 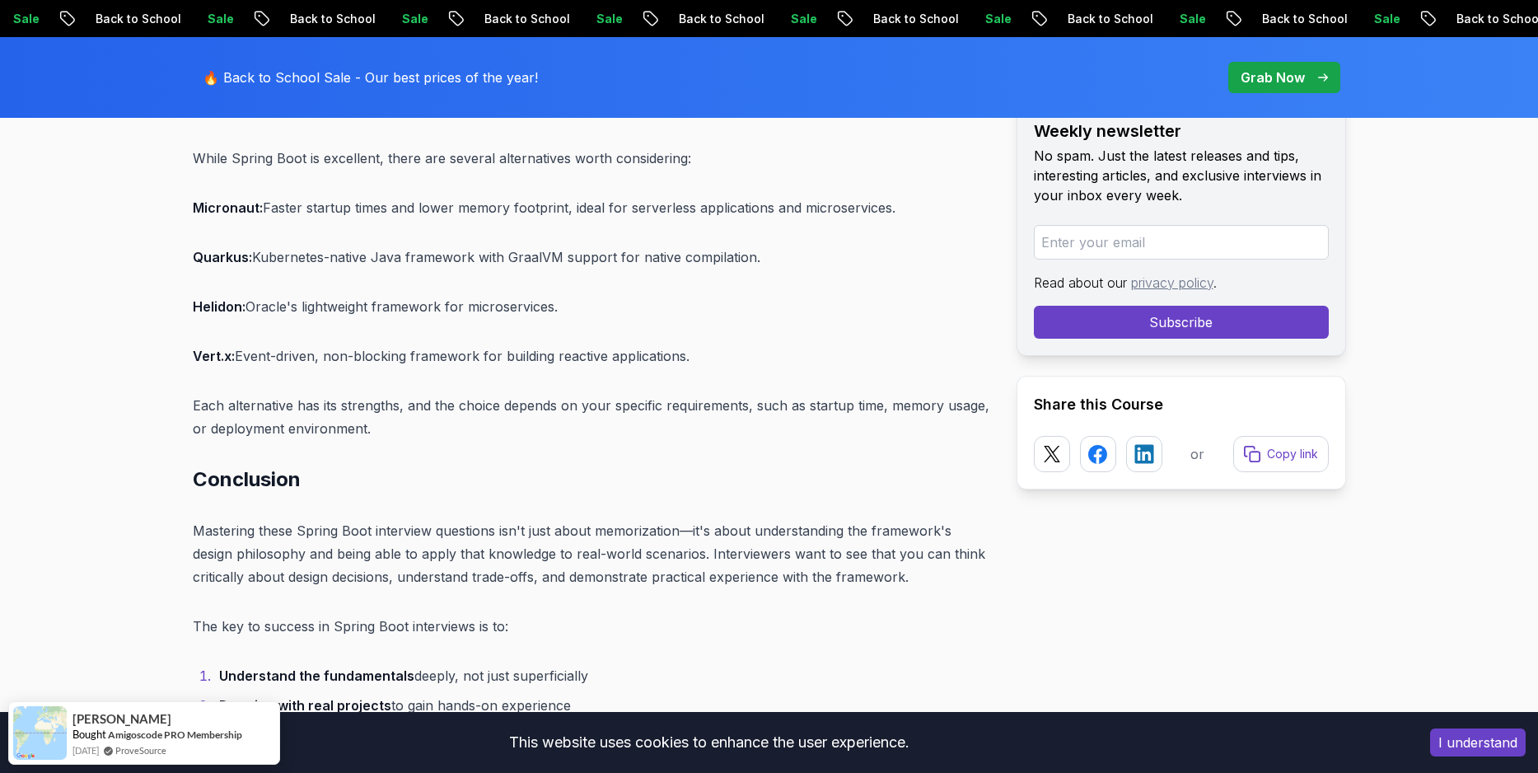 What do you see at coordinates (1478, 742) in the screenshot?
I see `button: Accept cookies` at bounding box center [1478, 742].